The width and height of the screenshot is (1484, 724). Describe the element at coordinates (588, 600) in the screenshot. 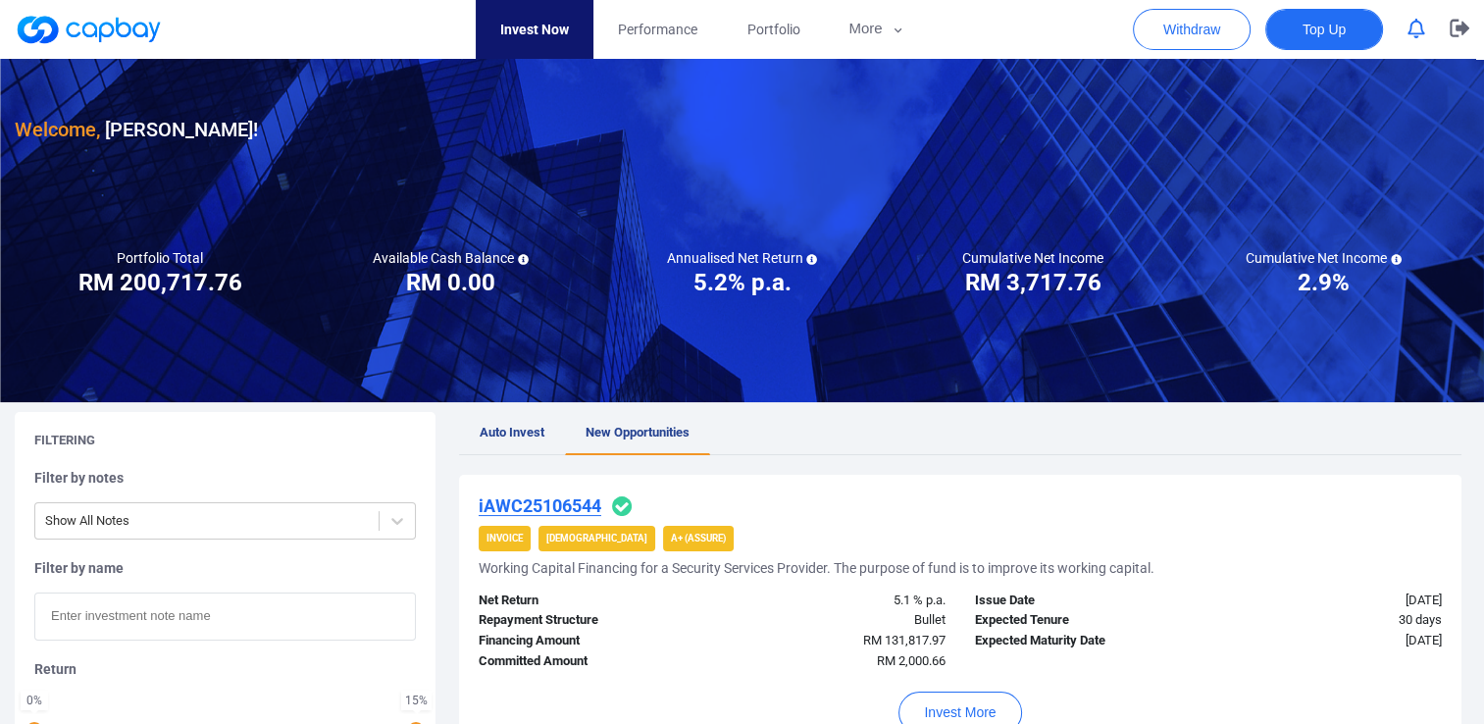

I see `div: Net Return` at that location.